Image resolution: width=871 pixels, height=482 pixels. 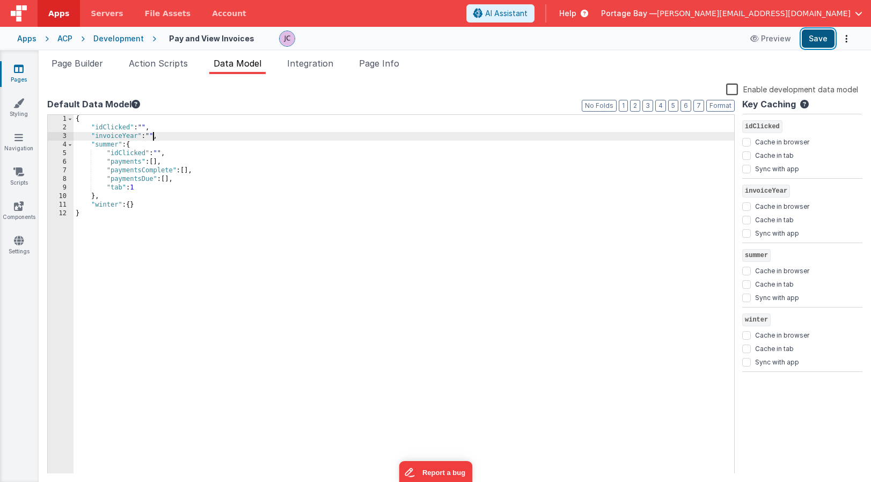 What do you see at coordinates (61, 179) in the screenshot?
I see `div: 8` at bounding box center [61, 179].